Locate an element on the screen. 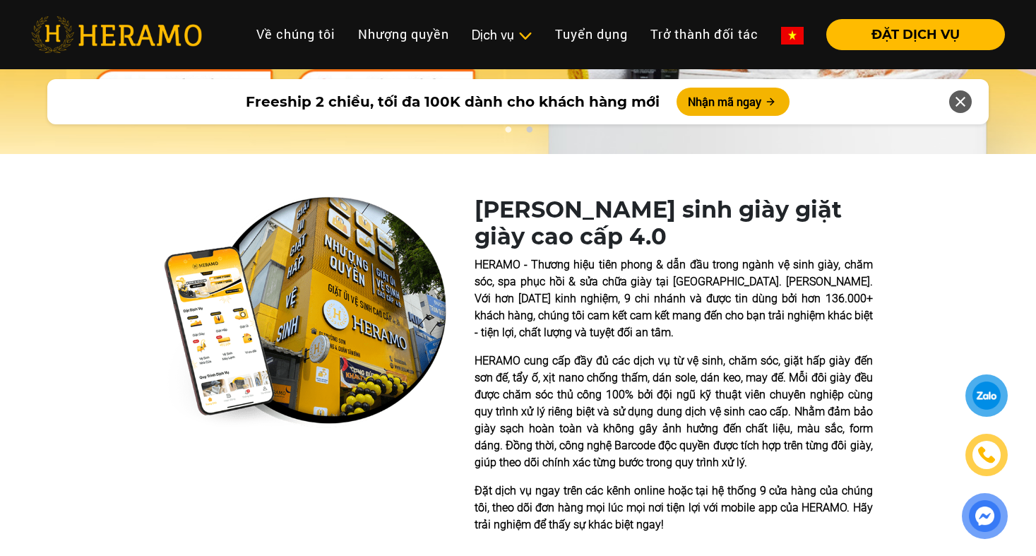 This screenshot has width=1036, height=556. span: Freeship 2 chiều, tối đa 100K dành cho khách hàng mới is located at coordinates (453, 102).